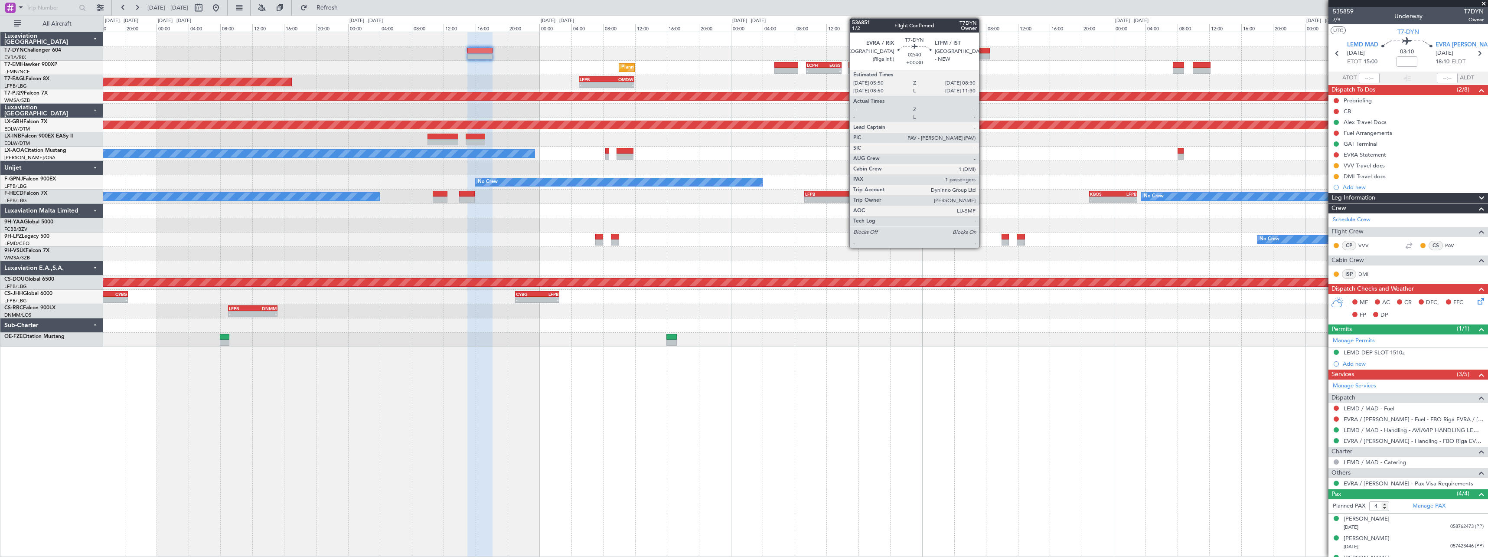 Image resolution: width=1488 pixels, height=557 pixels. What do you see at coordinates (526, 294) in the screenshot?
I see `div: CYBG` at bounding box center [526, 294].